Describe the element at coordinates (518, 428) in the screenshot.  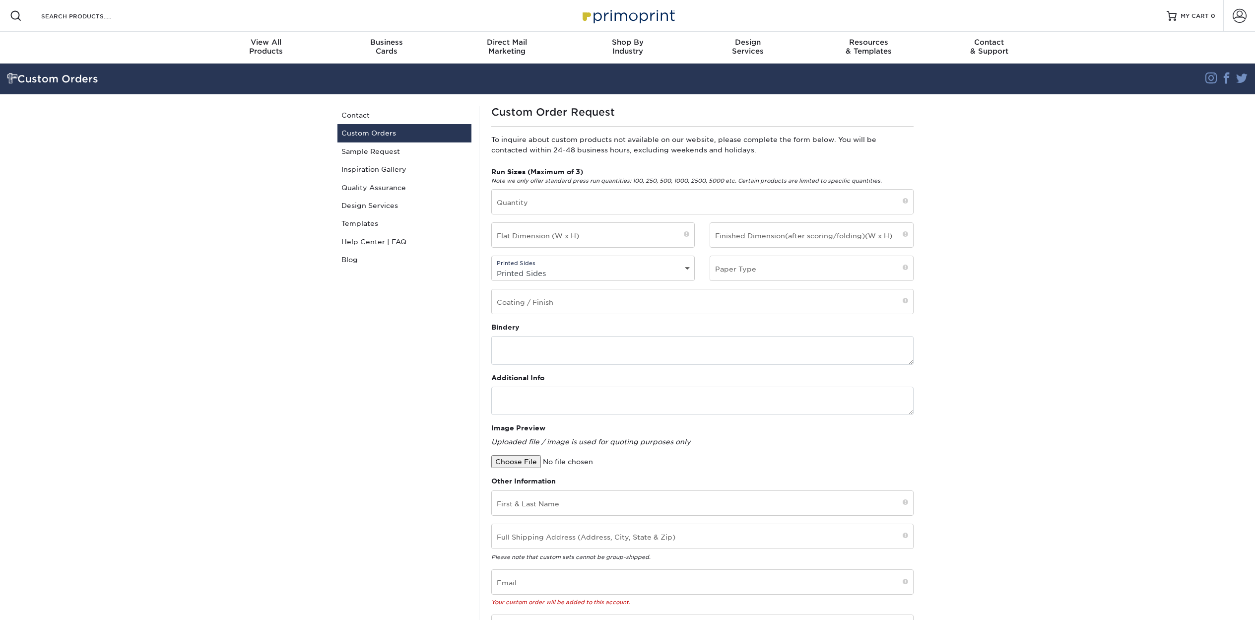
I see `strong: Image Preview` at that location.